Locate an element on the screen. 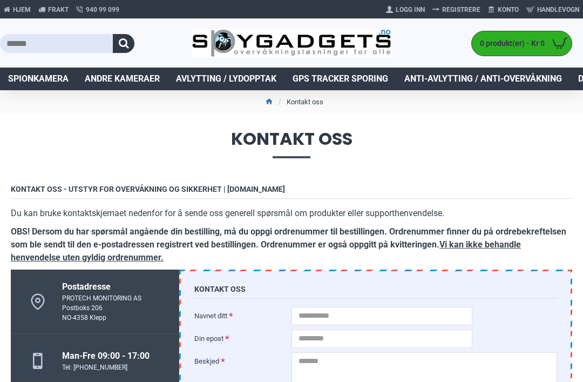 The image size is (583, 382). div: PROTECH MONITORING AS Postboks 206 NO-4358 Klepp is located at coordinates (101, 308).